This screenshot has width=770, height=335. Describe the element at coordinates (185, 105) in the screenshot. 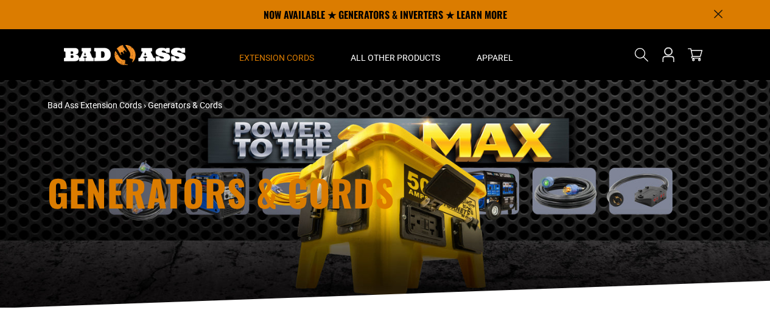

I see `span: Generators & Cords` at that location.